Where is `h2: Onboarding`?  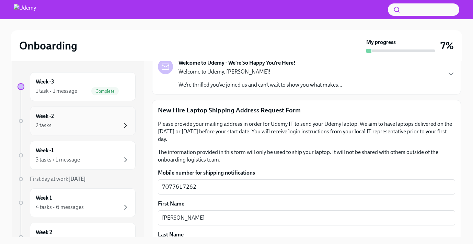
h2: Onboarding is located at coordinates (48, 46).